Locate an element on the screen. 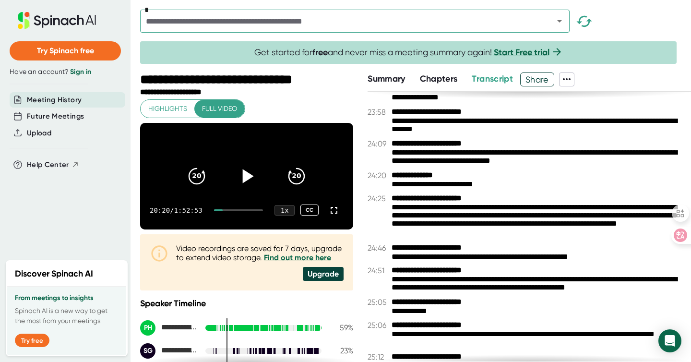 This screenshot has height=362, width=691. span: Upload is located at coordinates (39, 133).